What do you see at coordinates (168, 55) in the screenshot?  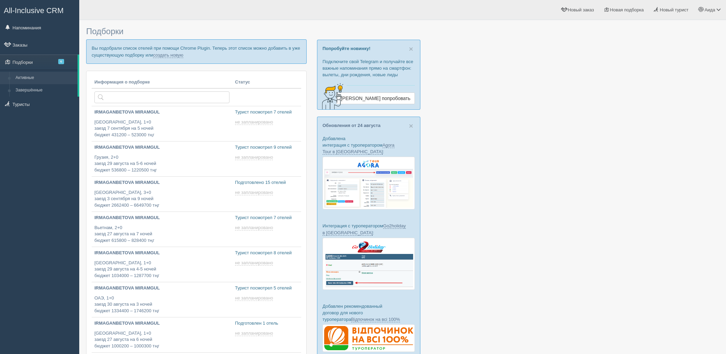 I see `a: создать новую` at bounding box center [168, 55].